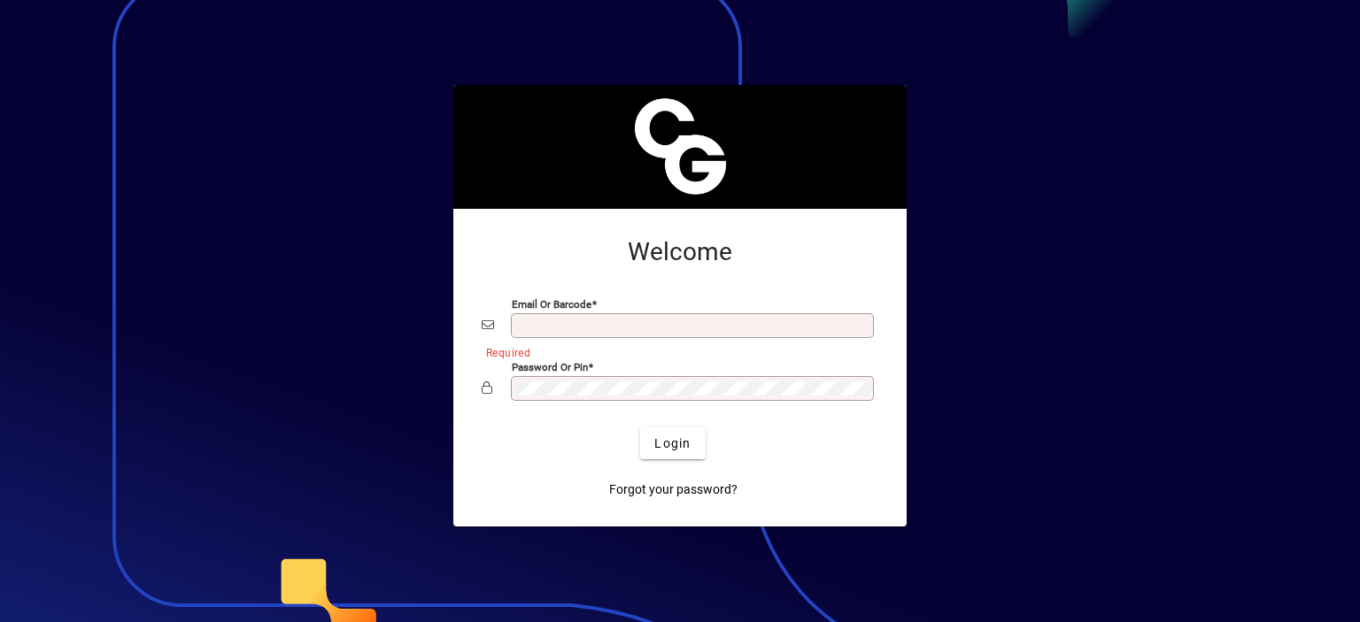 Image resolution: width=1360 pixels, height=622 pixels. What do you see at coordinates (673, 490) in the screenshot?
I see `a: Forgot your password?` at bounding box center [673, 490].